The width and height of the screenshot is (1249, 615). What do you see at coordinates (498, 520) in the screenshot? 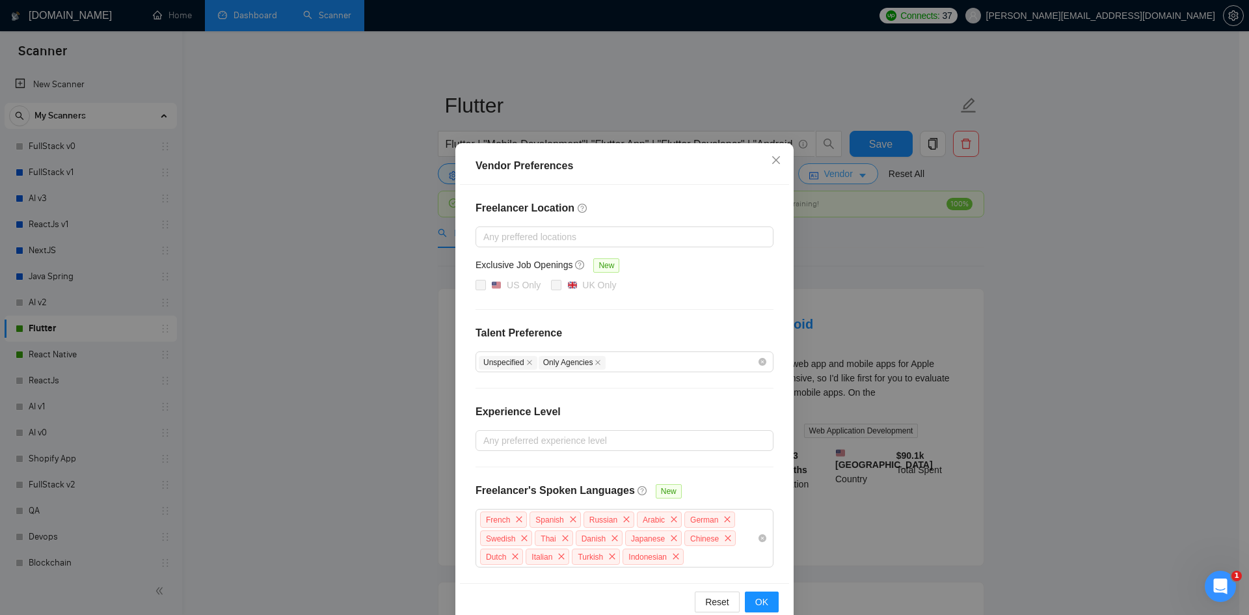
I see `span: French` at bounding box center [498, 520].